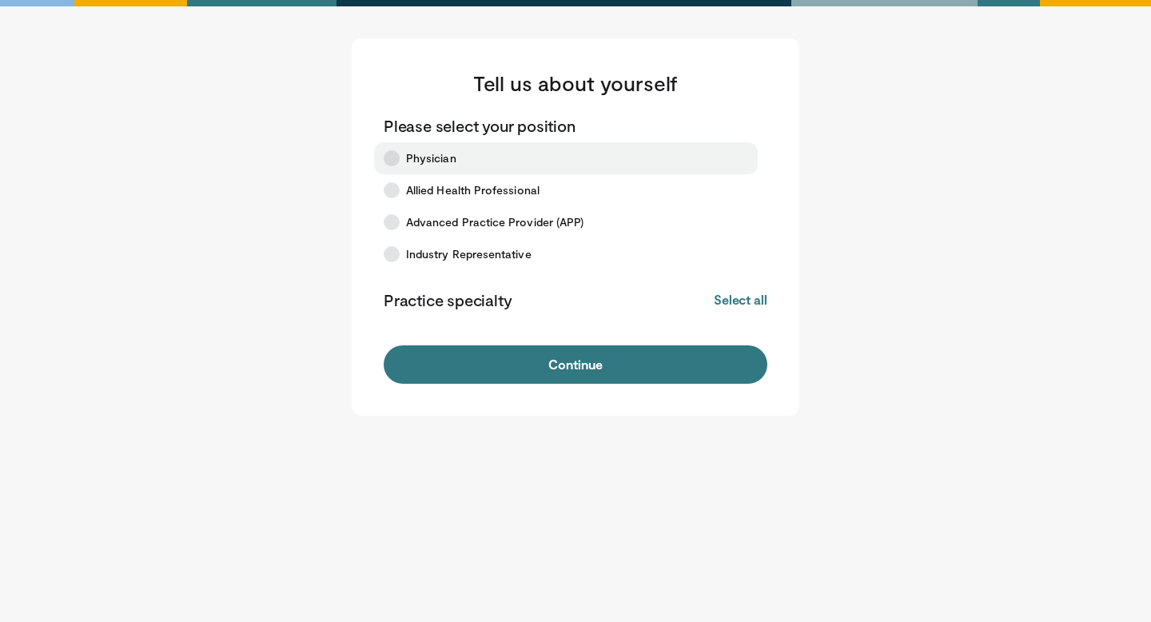  What do you see at coordinates (472, 190) in the screenshot?
I see `span: Allied Health Professional` at bounding box center [472, 190].